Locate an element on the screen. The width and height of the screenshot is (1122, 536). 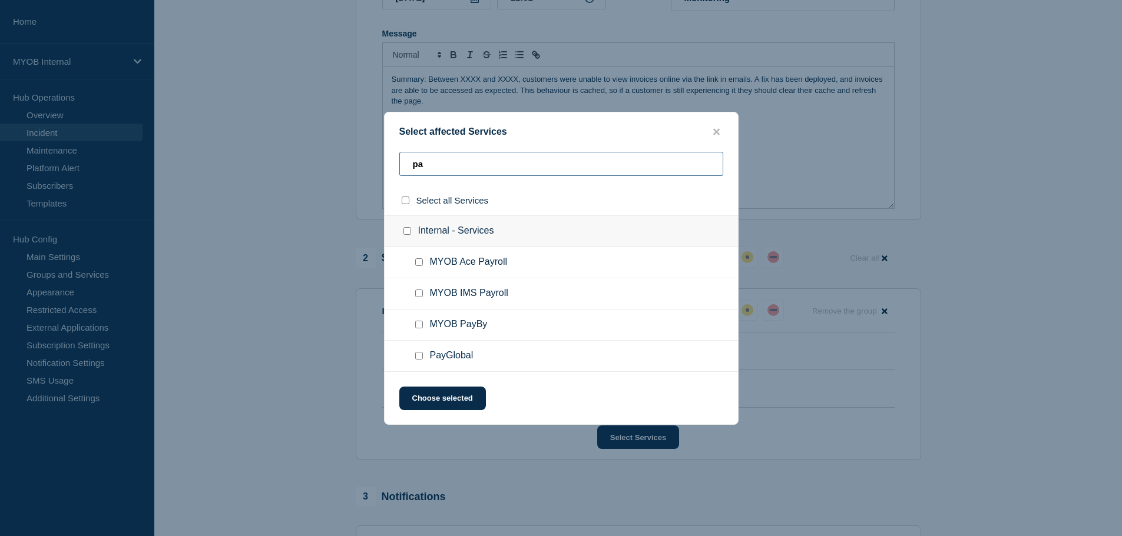
div: Select affected Services is located at coordinates (561, 132).